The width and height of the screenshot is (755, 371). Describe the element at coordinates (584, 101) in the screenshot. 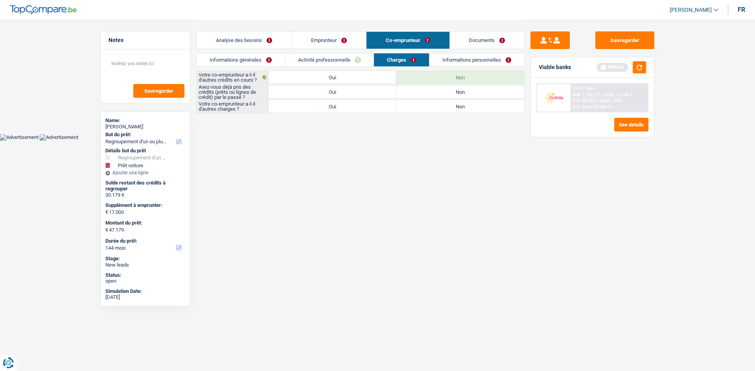

I see `span: DTI: 52.43%` at that location.